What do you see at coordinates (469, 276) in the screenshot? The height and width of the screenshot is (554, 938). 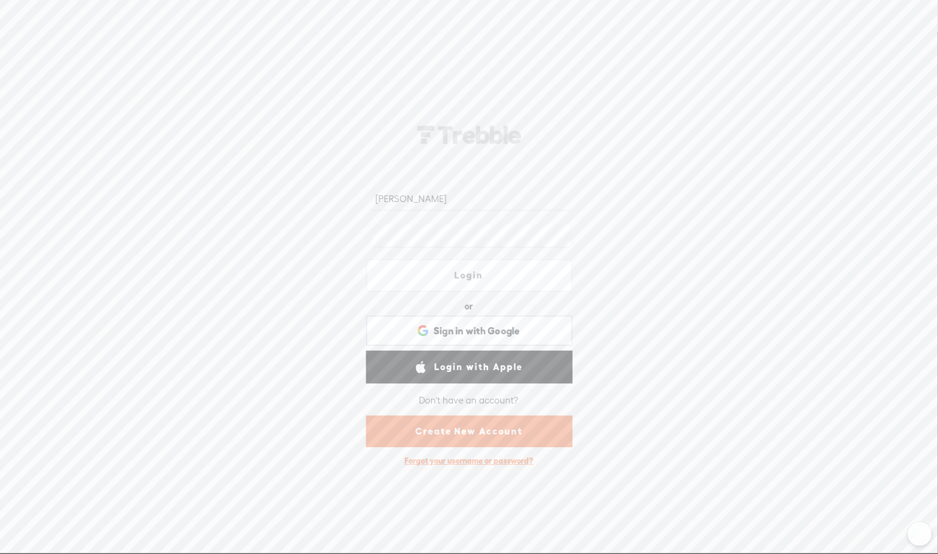 I see `a: Login` at bounding box center [469, 276].